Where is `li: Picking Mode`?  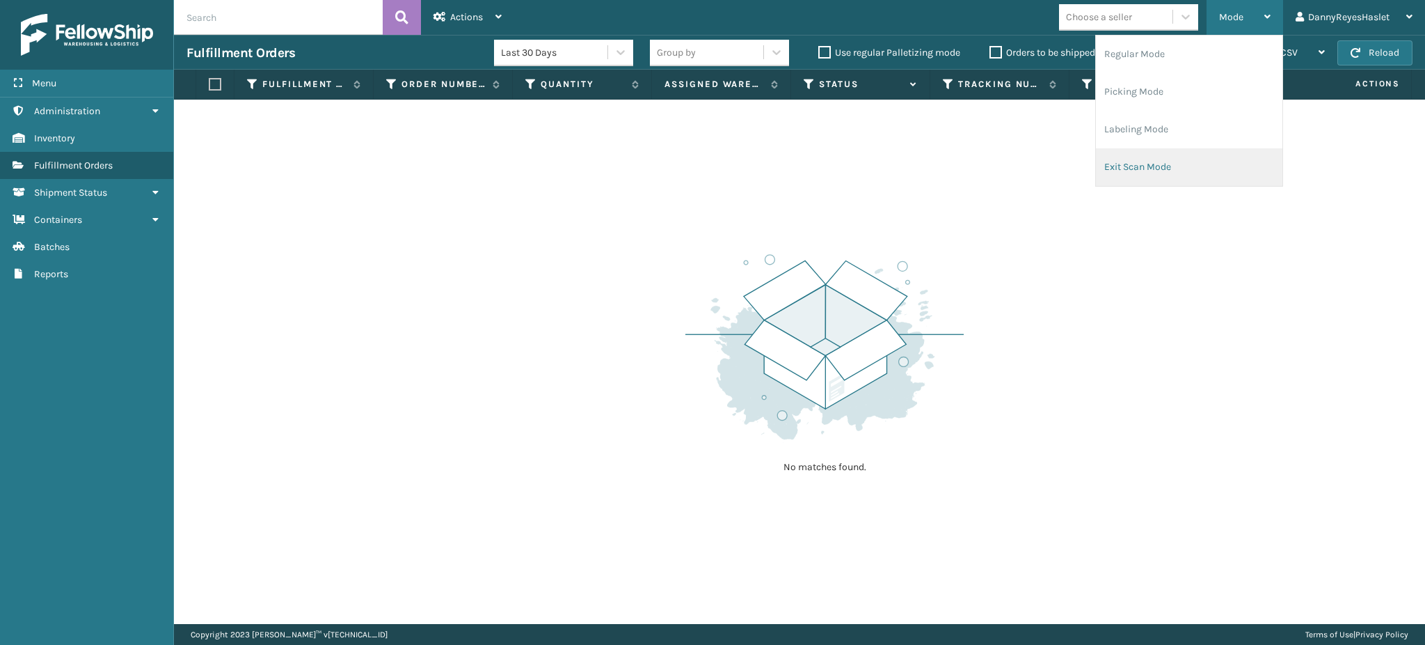
li: Picking Mode is located at coordinates (1189, 92).